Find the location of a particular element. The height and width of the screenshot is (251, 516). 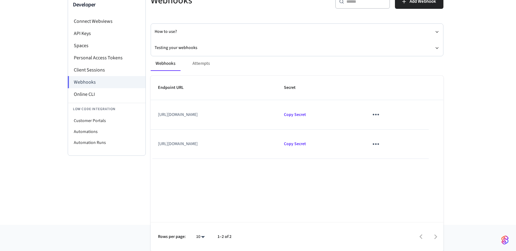

p: Rows per page: is located at coordinates (172, 237).